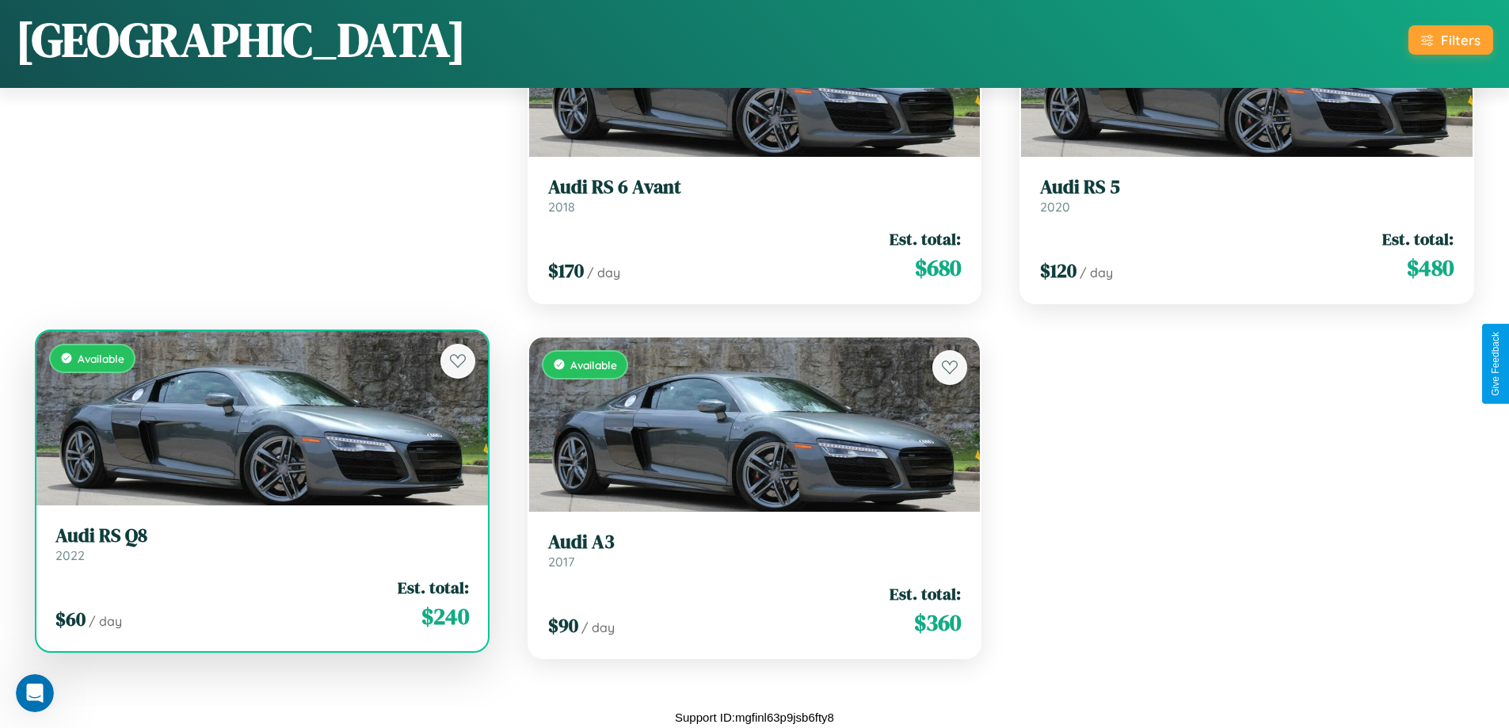 This screenshot has width=1509, height=728. What do you see at coordinates (70, 619) in the screenshot?
I see `span: $ 60` at bounding box center [70, 619].